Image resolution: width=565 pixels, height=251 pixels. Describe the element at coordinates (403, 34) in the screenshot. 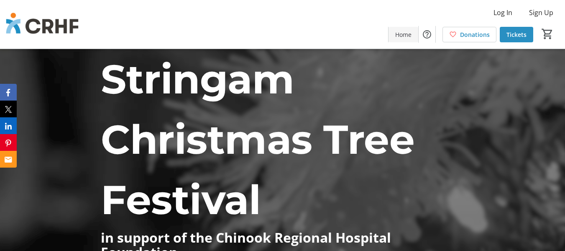

I see `a: Home` at that location.